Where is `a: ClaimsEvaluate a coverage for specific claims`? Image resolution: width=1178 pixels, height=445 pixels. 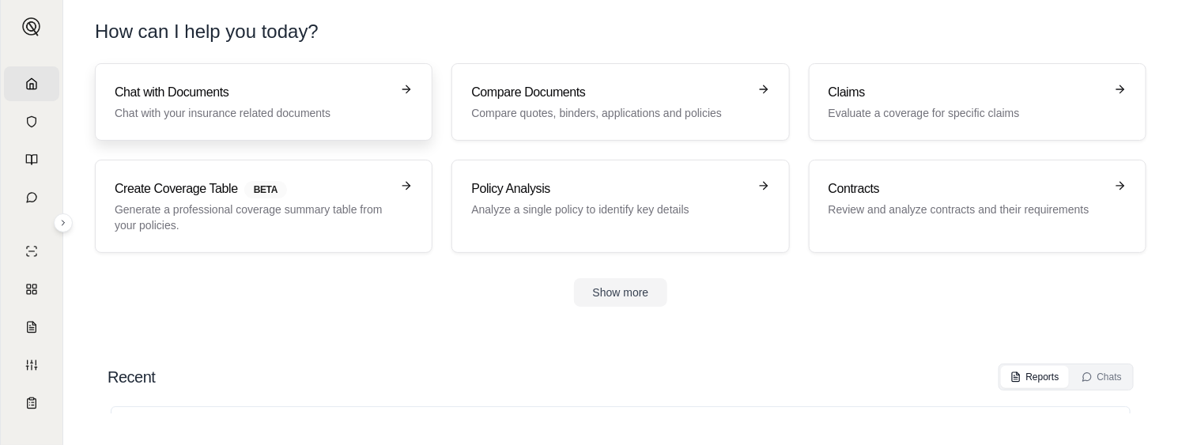 a: ClaimsEvaluate a coverage for specific claims is located at coordinates (977, 102).